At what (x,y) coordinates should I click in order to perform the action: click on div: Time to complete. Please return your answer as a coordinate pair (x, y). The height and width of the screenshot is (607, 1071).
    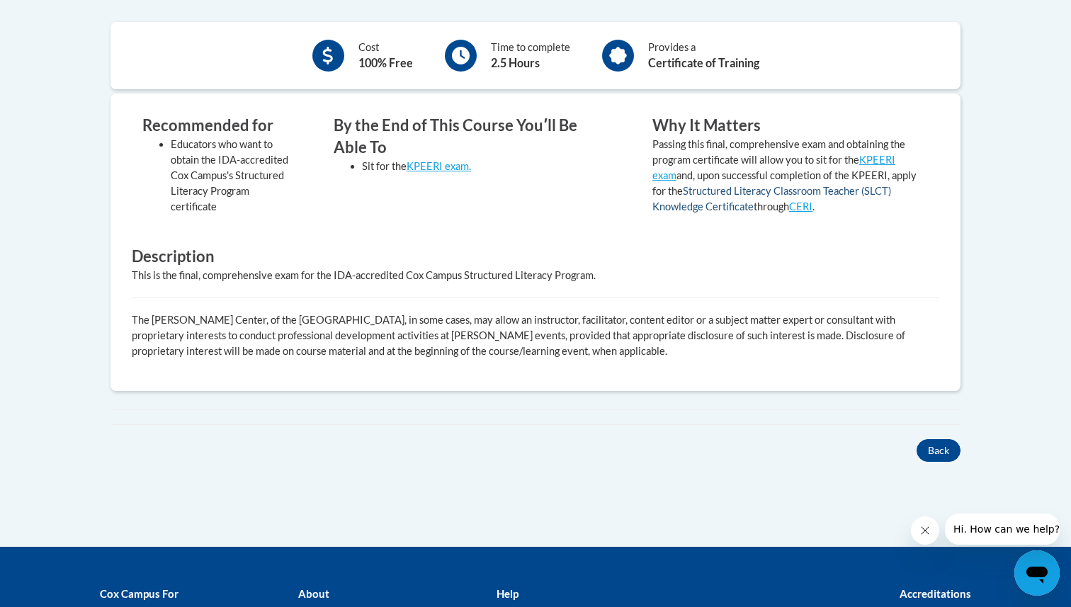
    Looking at the image, I should click on (531, 55).